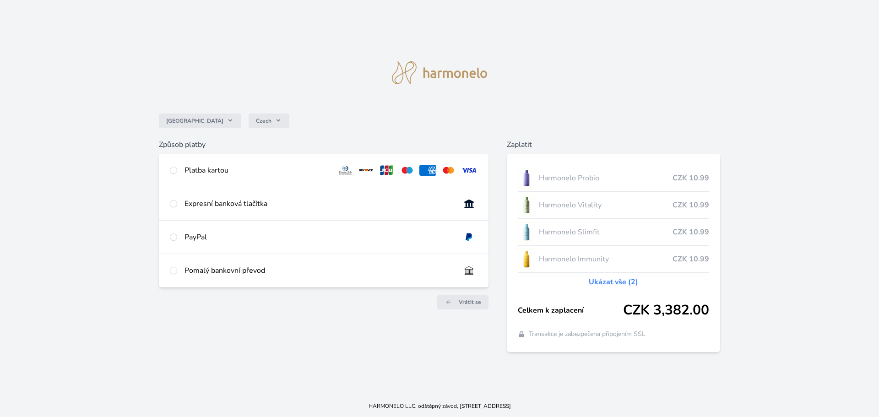 Image resolution: width=879 pixels, height=417 pixels. I want to click on h6: Zaplatit, so click(614, 145).